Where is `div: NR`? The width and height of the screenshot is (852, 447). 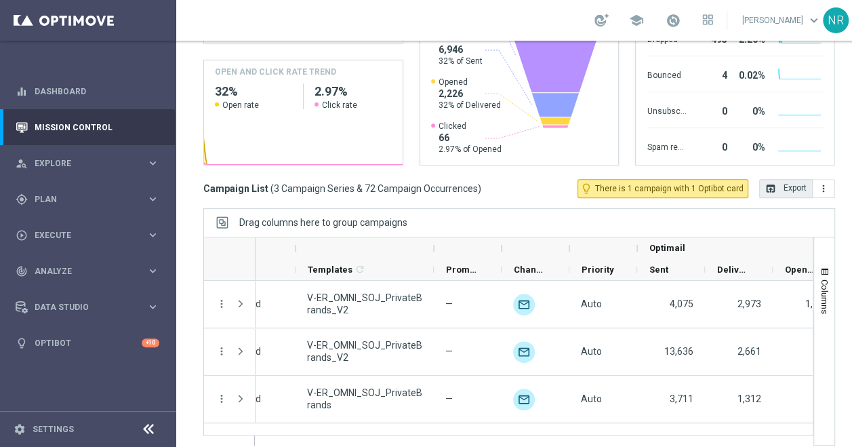
div: NR is located at coordinates (836, 20).